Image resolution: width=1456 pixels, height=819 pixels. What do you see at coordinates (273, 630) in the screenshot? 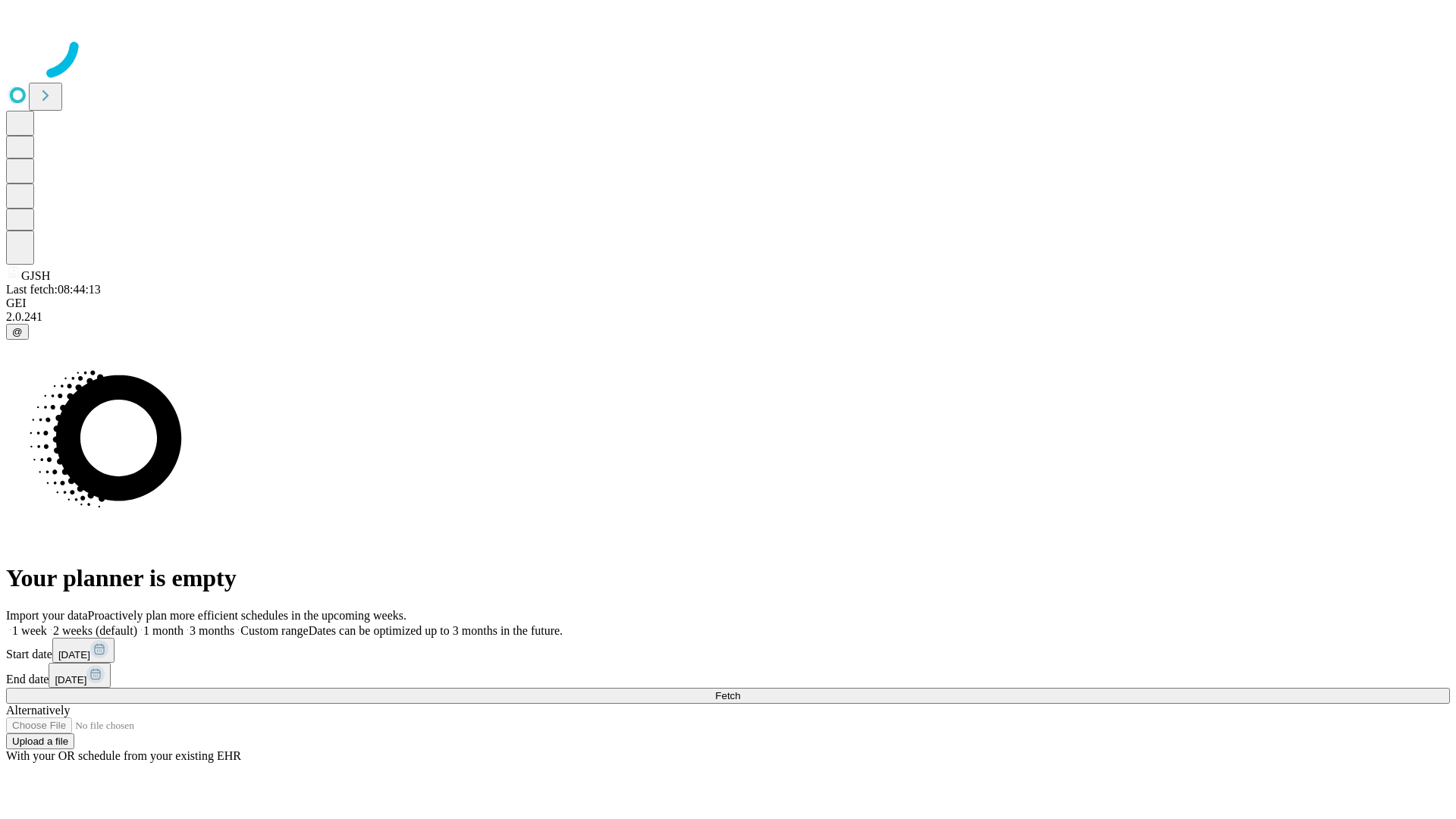
I see `span: Custom range` at bounding box center [273, 630].